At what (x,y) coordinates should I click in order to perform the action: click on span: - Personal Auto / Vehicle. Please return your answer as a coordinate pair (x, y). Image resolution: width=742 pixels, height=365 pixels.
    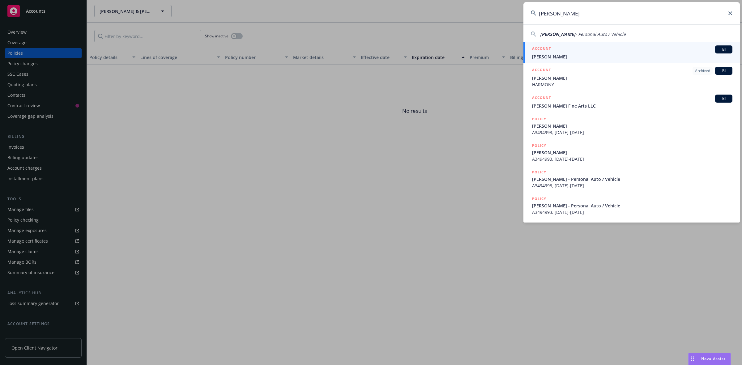
    Looking at the image, I should click on (600, 34).